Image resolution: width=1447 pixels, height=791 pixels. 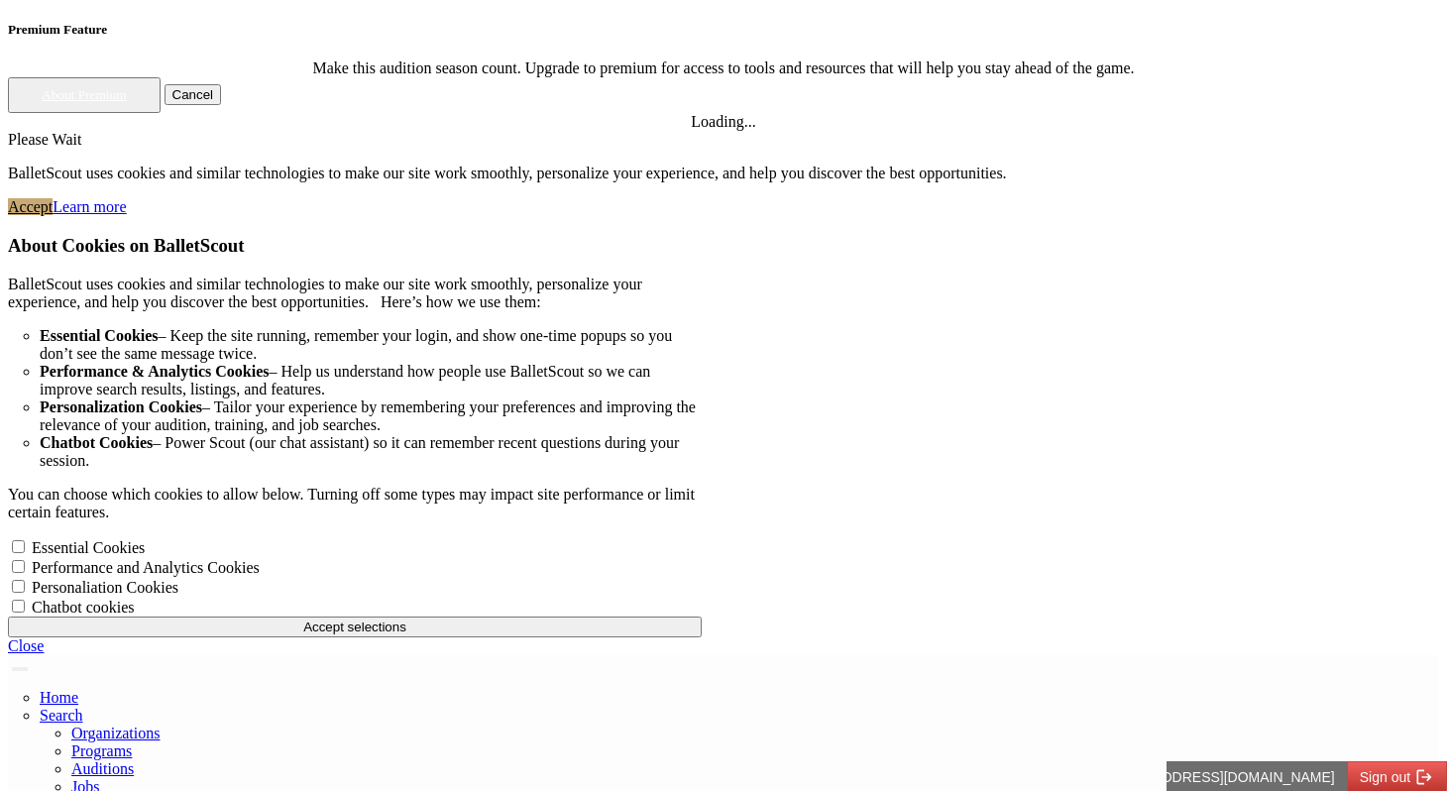 What do you see at coordinates (61, 714) in the screenshot?
I see `a: Search` at bounding box center [61, 714].